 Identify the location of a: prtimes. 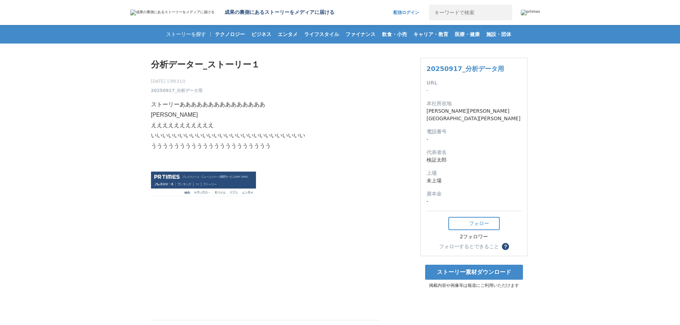
(536, 12).